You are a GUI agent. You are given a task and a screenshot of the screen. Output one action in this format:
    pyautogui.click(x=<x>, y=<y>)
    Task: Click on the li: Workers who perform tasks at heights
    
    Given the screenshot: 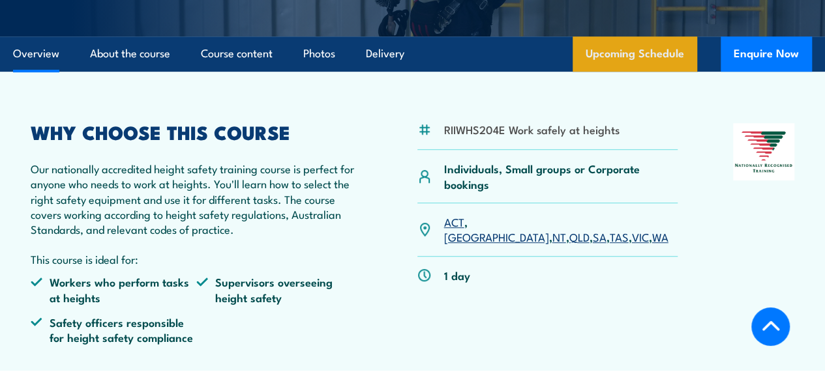 What is the action you would take?
    pyautogui.click(x=113, y=290)
    